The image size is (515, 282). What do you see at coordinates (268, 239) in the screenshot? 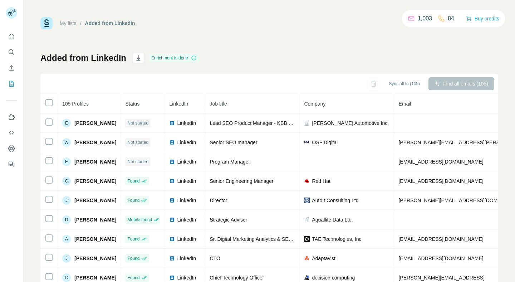
I see `span: Sr. Digital Marketing Analytics & SEO, CRO Manager` at bounding box center [268, 239].